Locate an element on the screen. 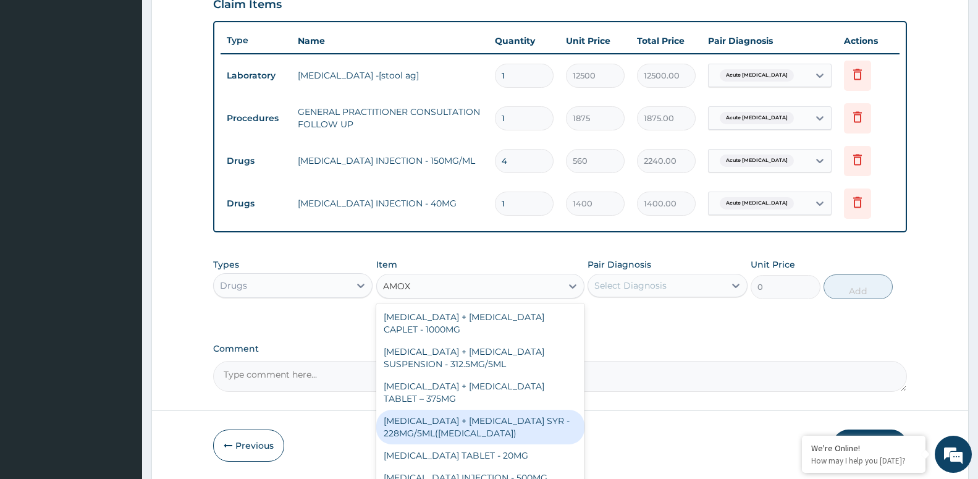 The width and height of the screenshot is (978, 479). label: Unit Price is located at coordinates (773, 264).